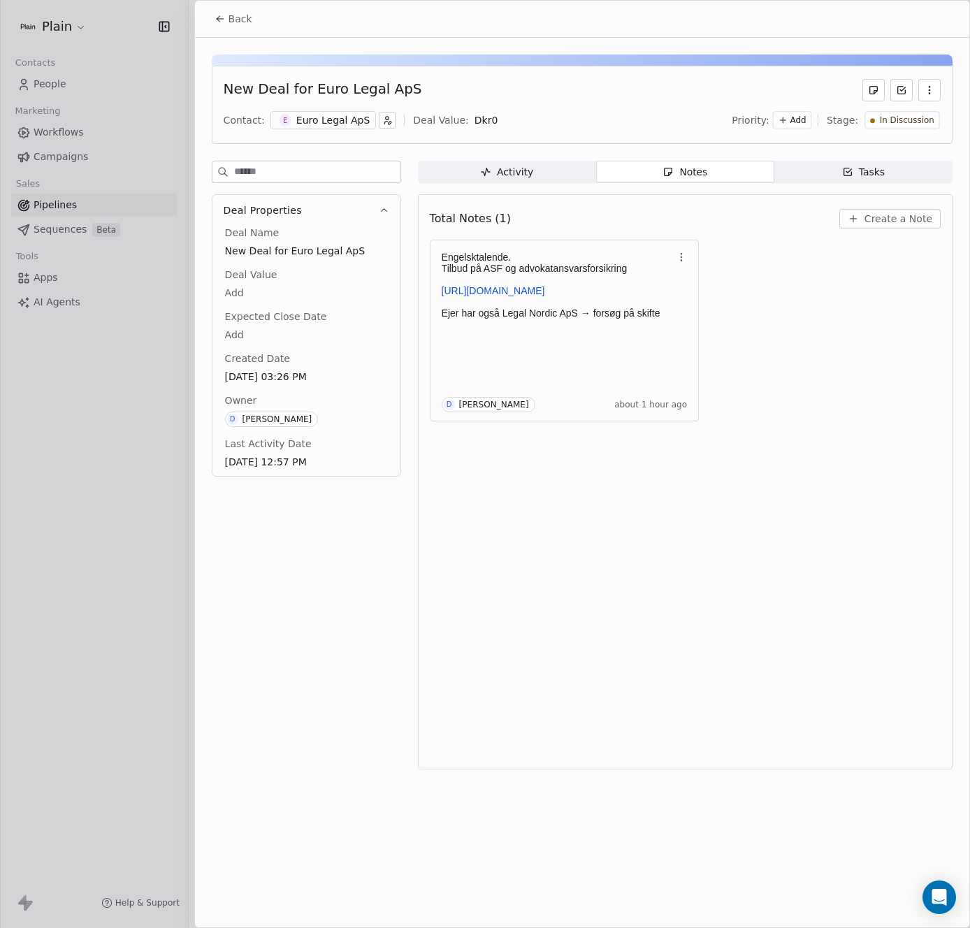  What do you see at coordinates (233, 19) in the screenshot?
I see `button: Back` at bounding box center [233, 19].